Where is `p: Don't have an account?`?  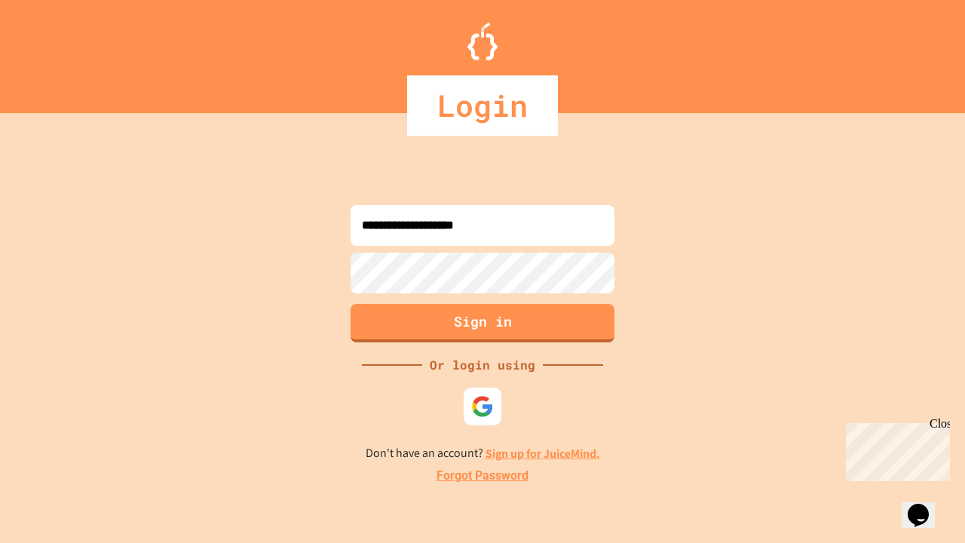 p: Don't have an account? is located at coordinates (483, 453).